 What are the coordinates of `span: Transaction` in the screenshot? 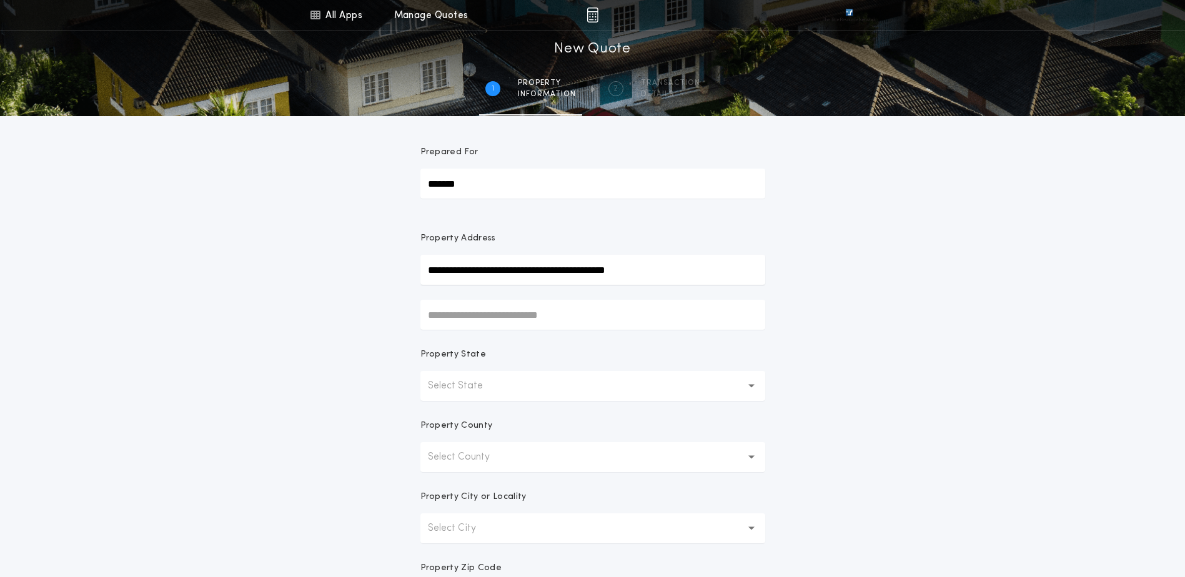 It's located at (670, 83).